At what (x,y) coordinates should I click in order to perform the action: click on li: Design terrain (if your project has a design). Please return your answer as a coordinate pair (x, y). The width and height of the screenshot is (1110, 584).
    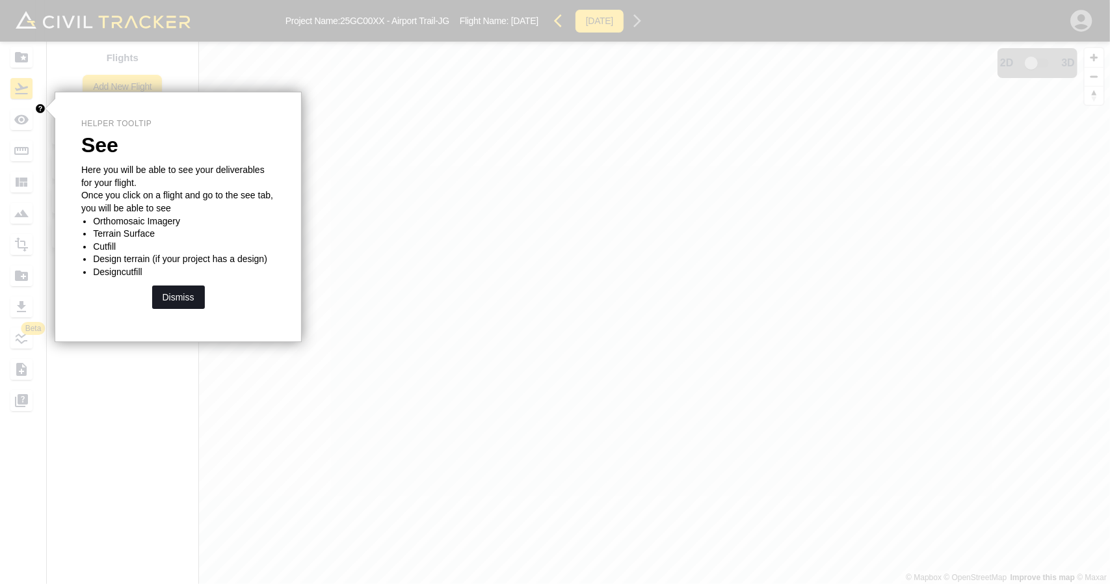
    Looking at the image, I should click on (184, 259).